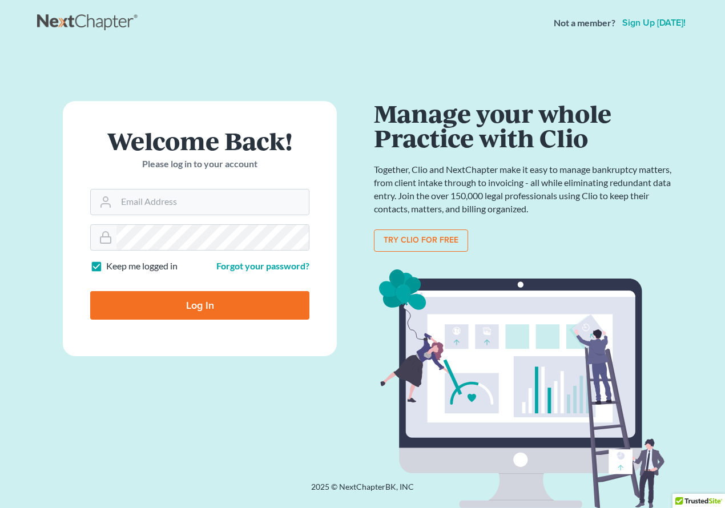 Image resolution: width=725 pixels, height=508 pixels. What do you see at coordinates (263, 265) in the screenshot?
I see `a: Forgot your password?` at bounding box center [263, 265].